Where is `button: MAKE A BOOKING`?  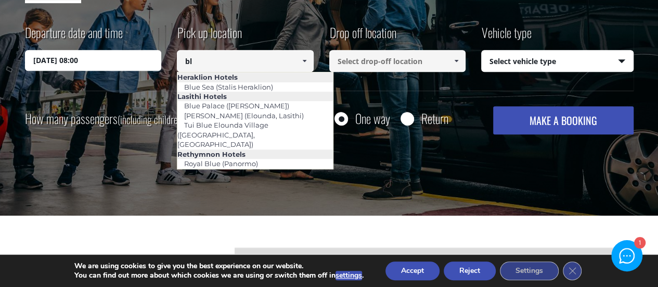
button: MAKE A BOOKING is located at coordinates (563, 120).